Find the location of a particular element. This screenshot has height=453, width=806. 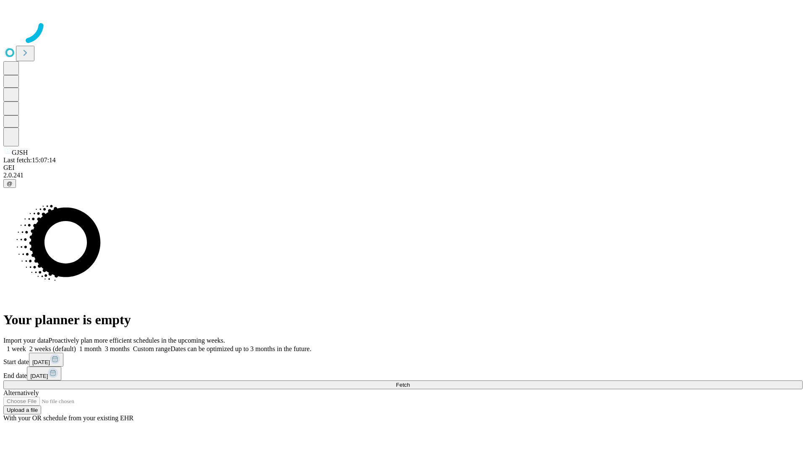

div: End date is located at coordinates (403, 374).